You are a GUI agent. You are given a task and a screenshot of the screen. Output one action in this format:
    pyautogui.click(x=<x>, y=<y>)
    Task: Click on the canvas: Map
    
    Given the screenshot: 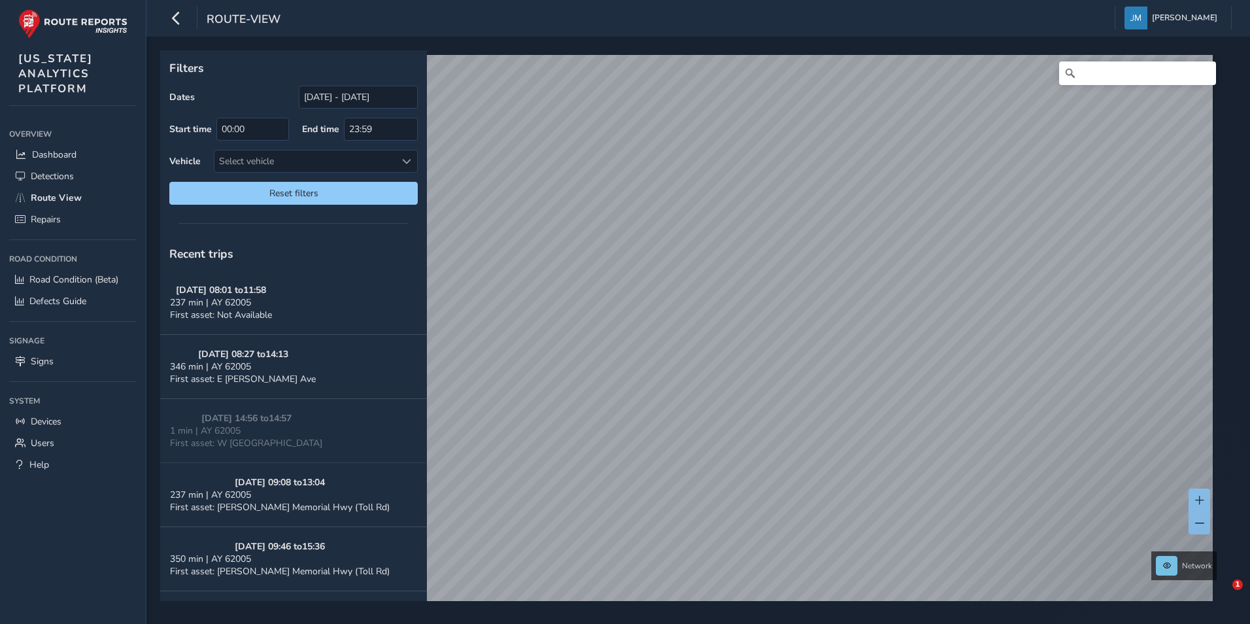 What is the action you would take?
    pyautogui.click(x=689, y=335)
    